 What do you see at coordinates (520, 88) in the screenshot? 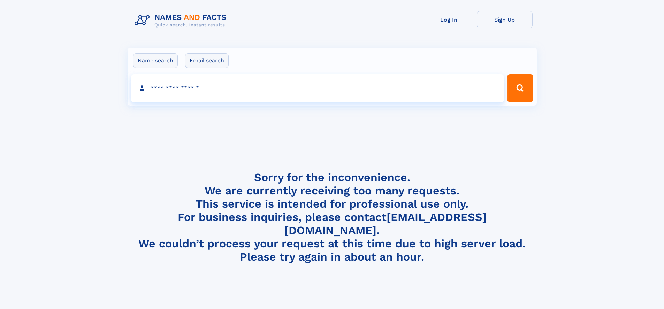
I see `button: Search Button` at bounding box center [520, 88].